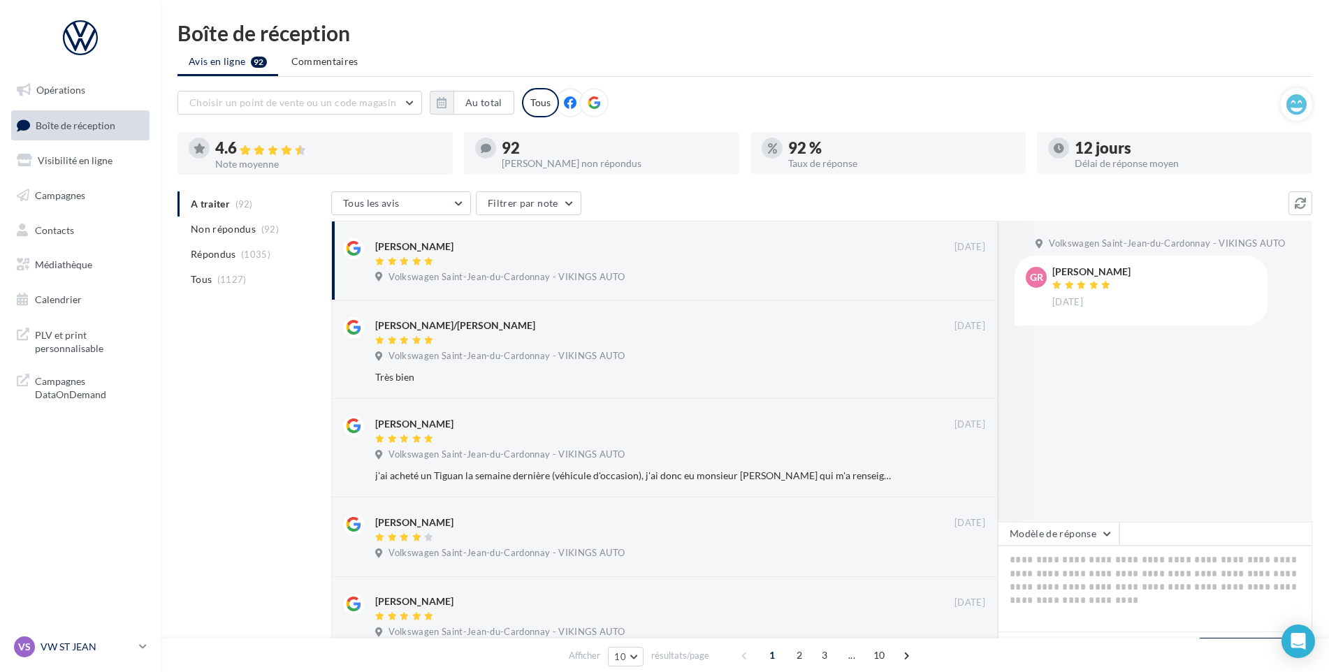 The width and height of the screenshot is (1329, 672). I want to click on span: Calendrier, so click(58, 299).